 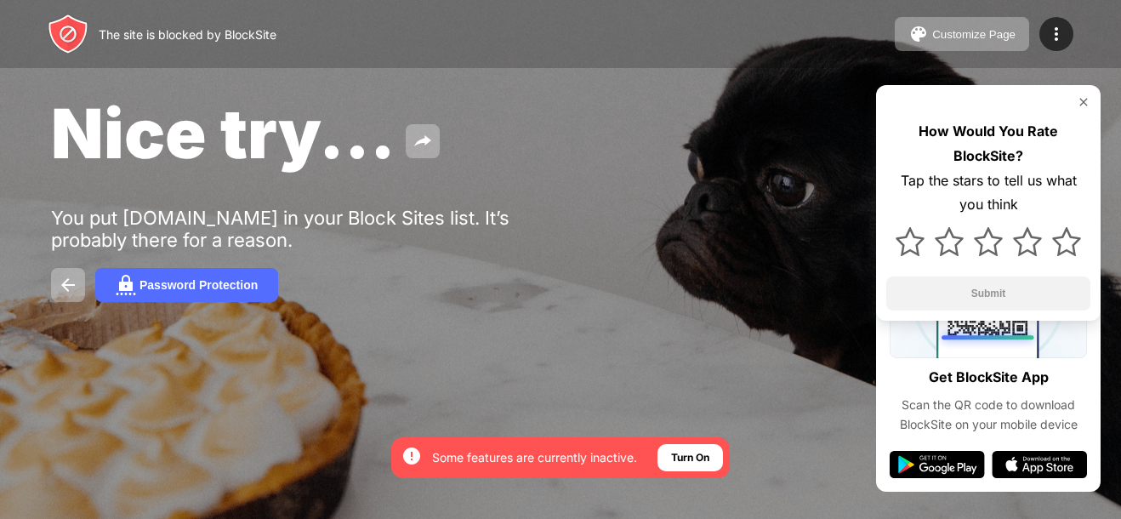 What do you see at coordinates (988, 193) in the screenshot?
I see `div: Tap the stars to tell us what you think` at bounding box center [988, 193].